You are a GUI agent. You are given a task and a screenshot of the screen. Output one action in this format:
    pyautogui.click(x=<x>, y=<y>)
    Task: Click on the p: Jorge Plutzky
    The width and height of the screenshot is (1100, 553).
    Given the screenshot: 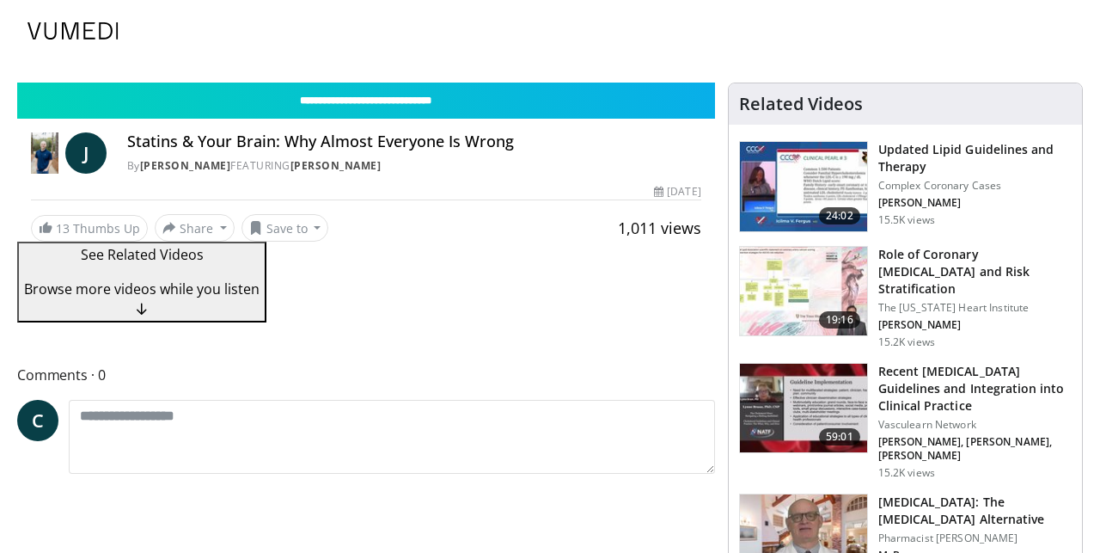 What is the action you would take?
    pyautogui.click(x=975, y=449)
    